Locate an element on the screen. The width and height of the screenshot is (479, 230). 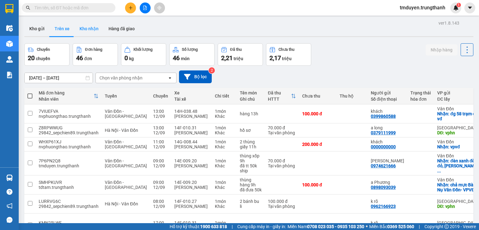
div: nvphuongthao.trungthanh is located at coordinates (69, 147).